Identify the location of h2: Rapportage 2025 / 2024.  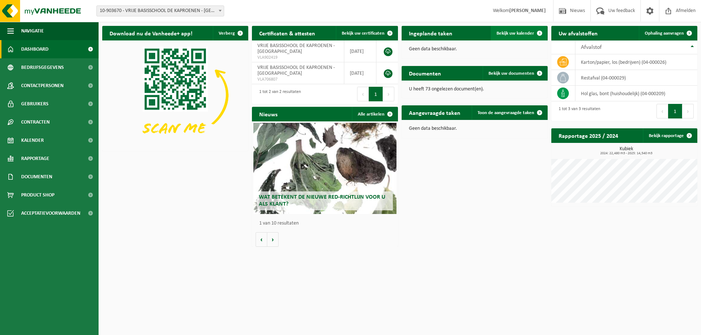
(588, 135).